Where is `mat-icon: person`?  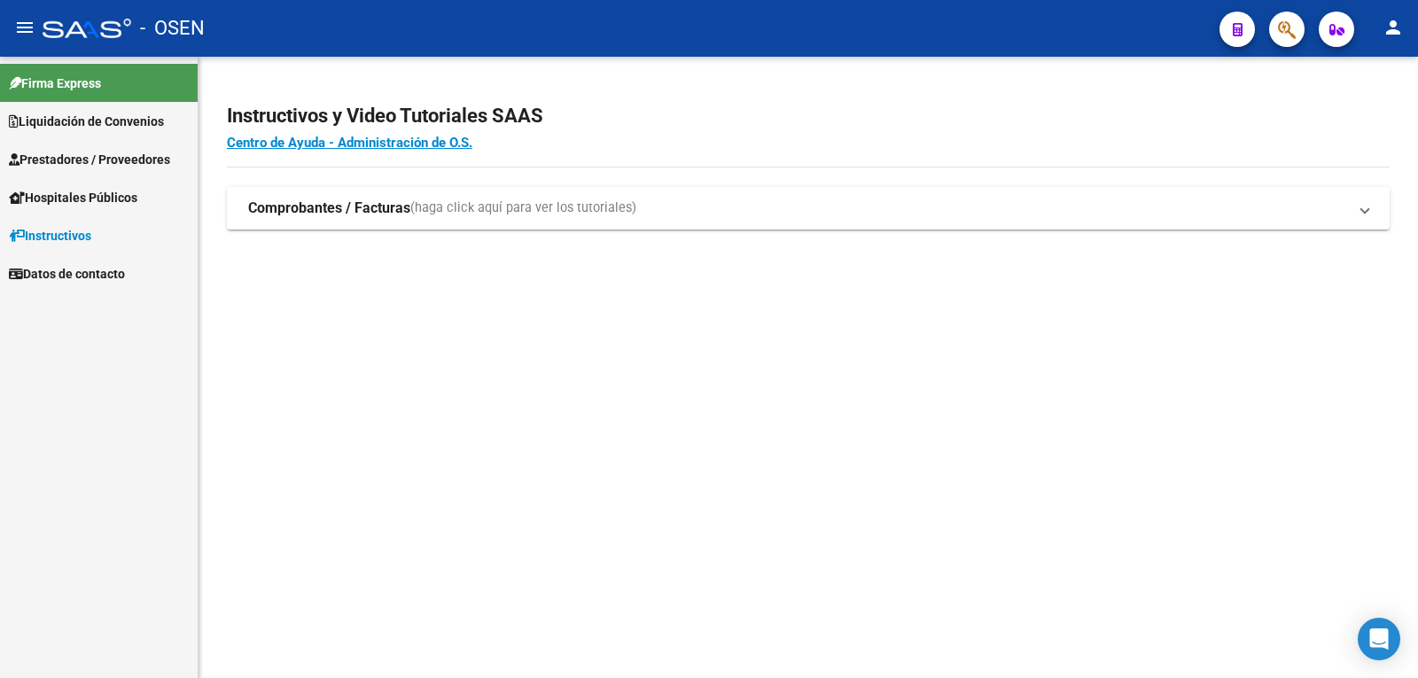 mat-icon: person is located at coordinates (1393, 27).